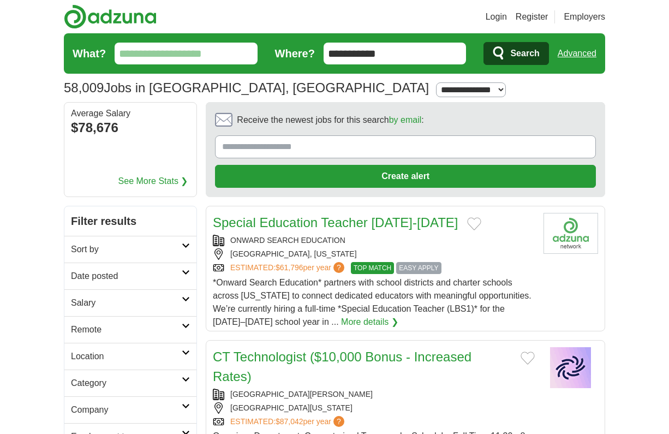 This screenshot has width=669, height=434. What do you see at coordinates (496, 17) in the screenshot?
I see `a: Login` at bounding box center [496, 17].